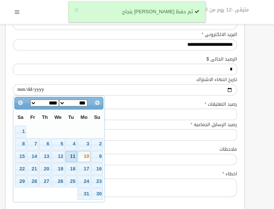 This screenshot has height=209, width=274. What do you see at coordinates (58, 181) in the screenshot?
I see `a: 26` at bounding box center [58, 181].